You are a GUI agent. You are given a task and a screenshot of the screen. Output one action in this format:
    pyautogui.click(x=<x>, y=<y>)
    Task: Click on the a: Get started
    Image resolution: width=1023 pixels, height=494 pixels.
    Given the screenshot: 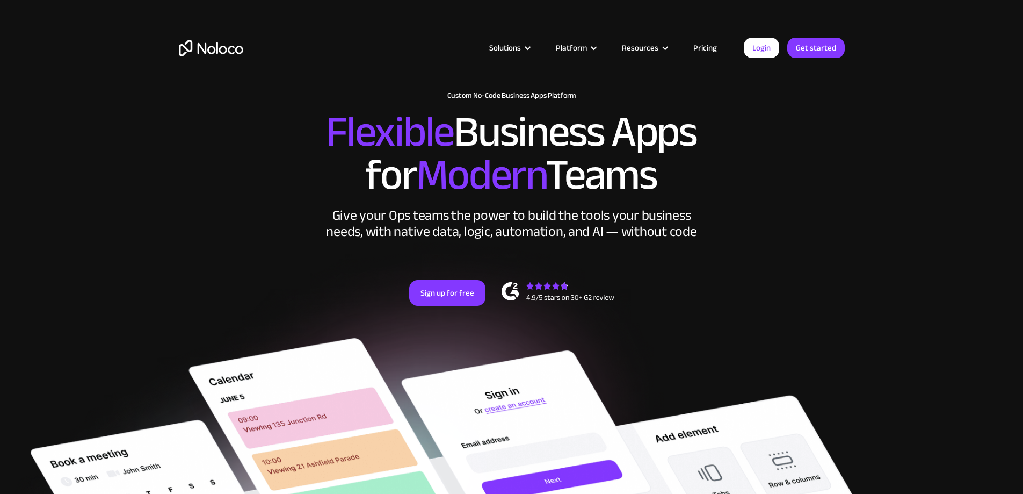 What is the action you would take?
    pyautogui.click(x=816, y=48)
    